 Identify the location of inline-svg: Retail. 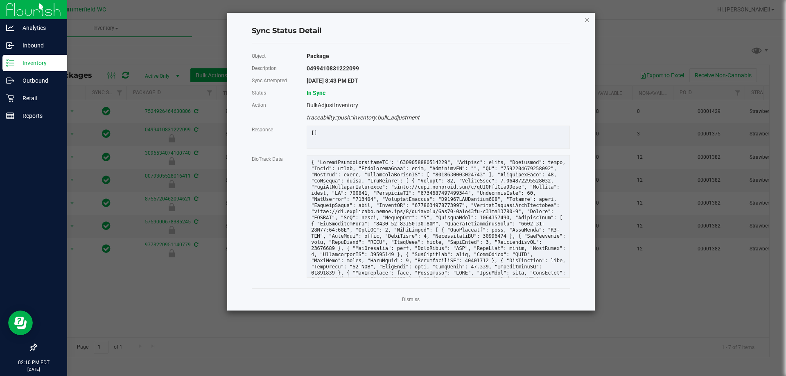
(10, 98).